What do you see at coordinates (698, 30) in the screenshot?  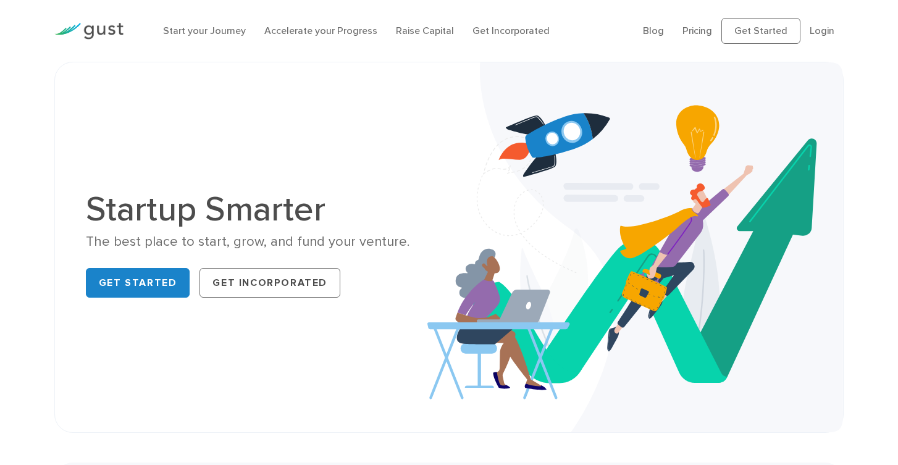 I see `a: Pricing` at bounding box center [698, 30].